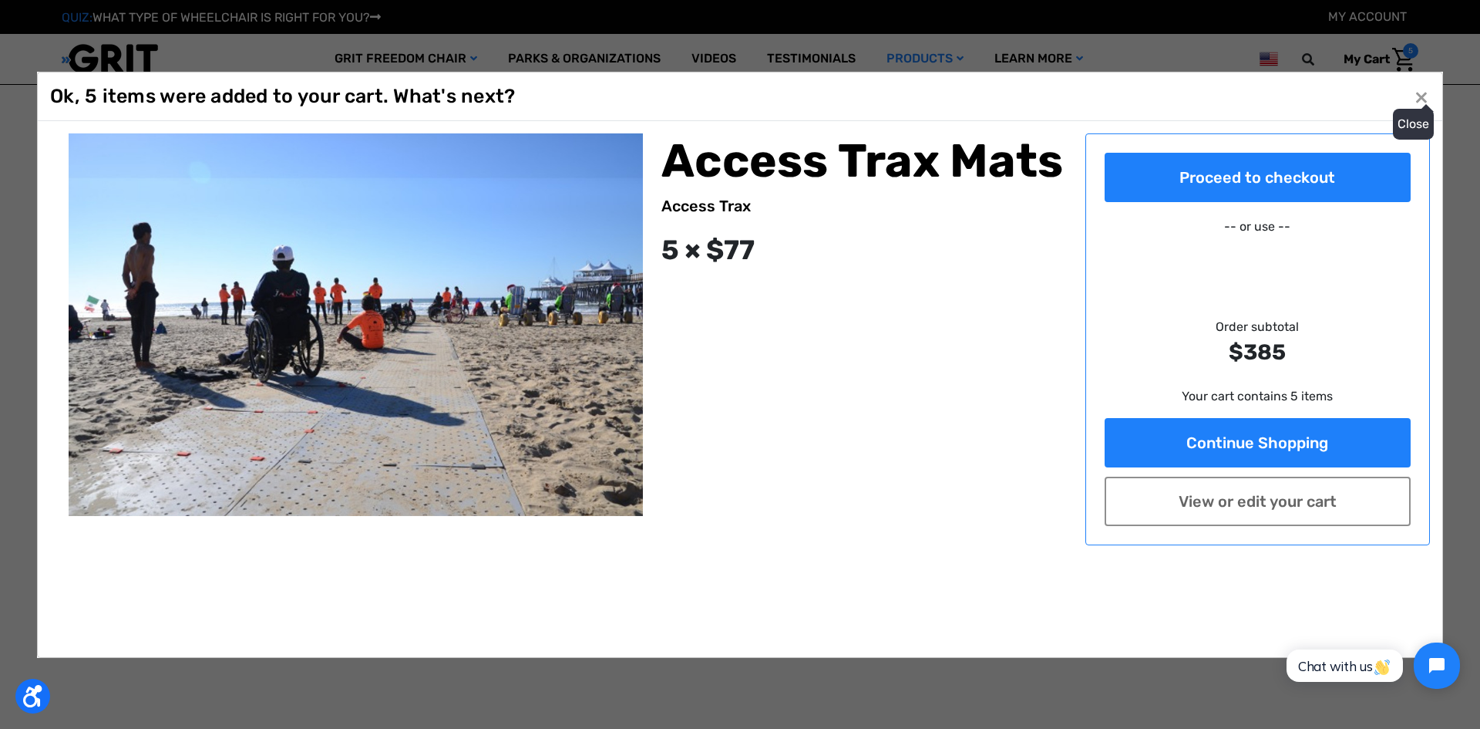  Describe the element at coordinates (864, 160) in the screenshot. I see `h2: Access Trax Mats` at that location.